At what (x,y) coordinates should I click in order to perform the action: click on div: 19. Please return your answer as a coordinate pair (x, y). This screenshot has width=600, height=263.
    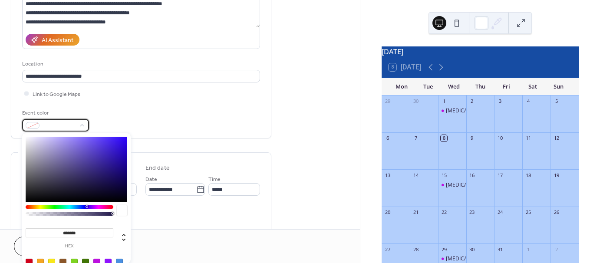
    Looking at the image, I should click on (556, 175).